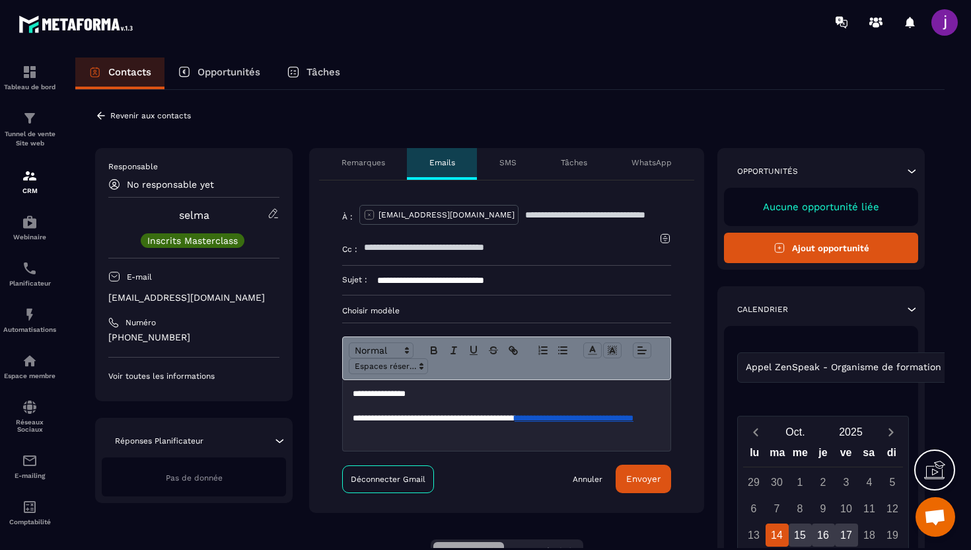 Image resolution: width=971 pixels, height=550 pixels. What do you see at coordinates (800, 534) in the screenshot?
I see `div: 15` at bounding box center [800, 534].